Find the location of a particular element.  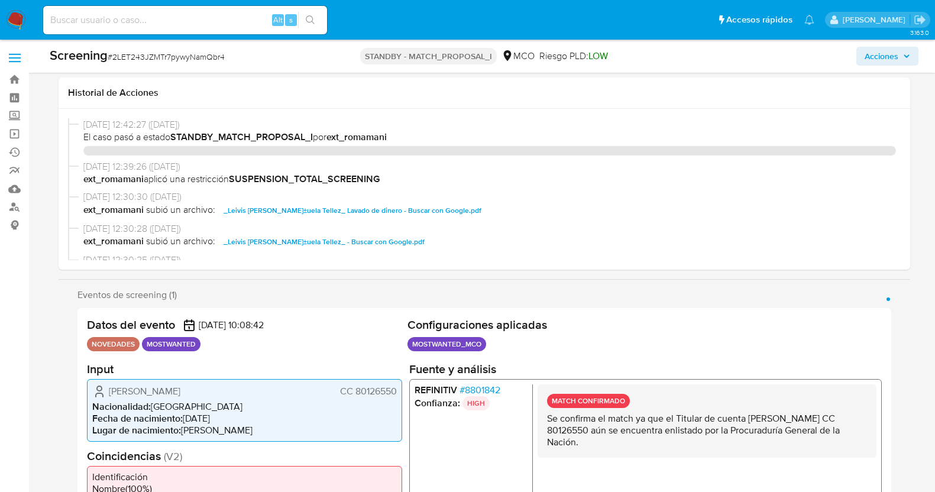

span: s is located at coordinates (291, 20).